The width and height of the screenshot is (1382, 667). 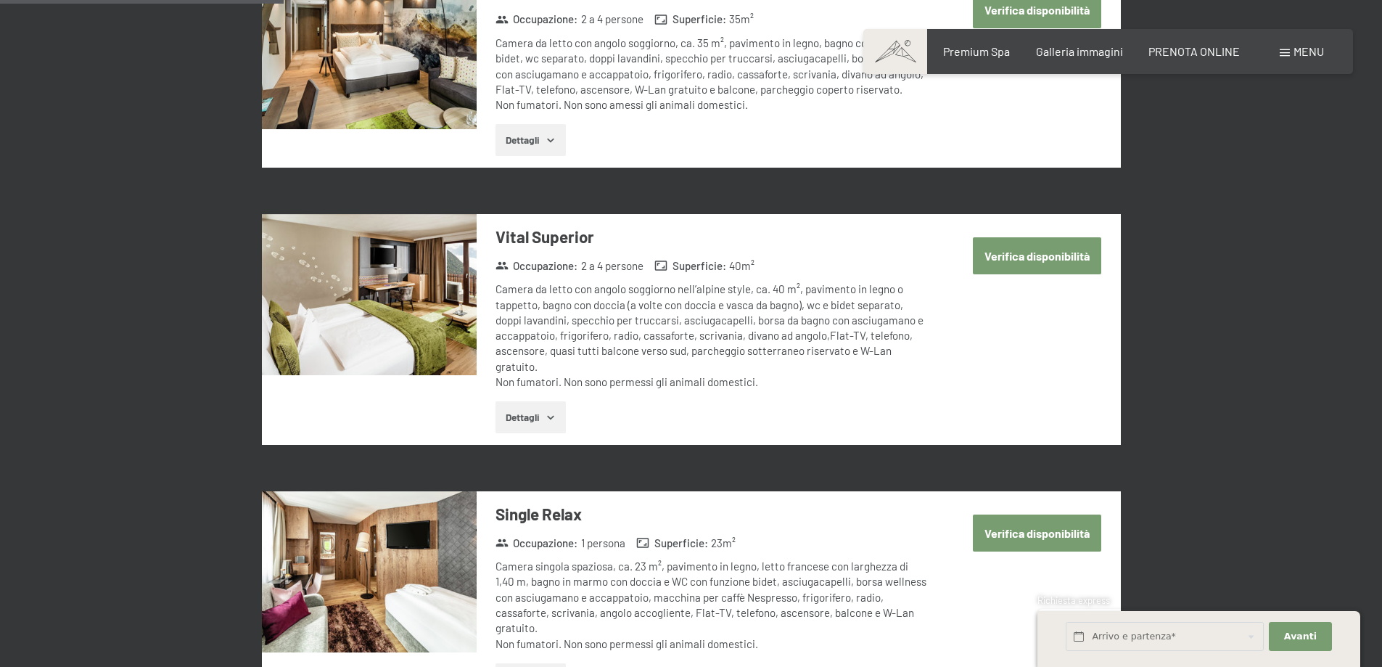 I want to click on span: PRENOTA ONLINE, so click(x=1194, y=51).